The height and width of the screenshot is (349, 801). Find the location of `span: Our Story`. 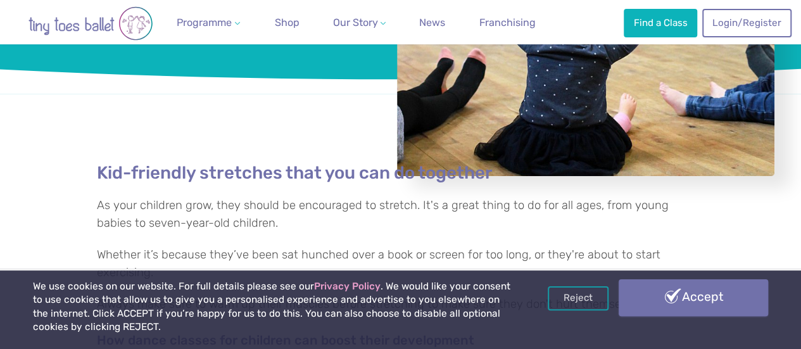

span: Our Story is located at coordinates (355, 22).